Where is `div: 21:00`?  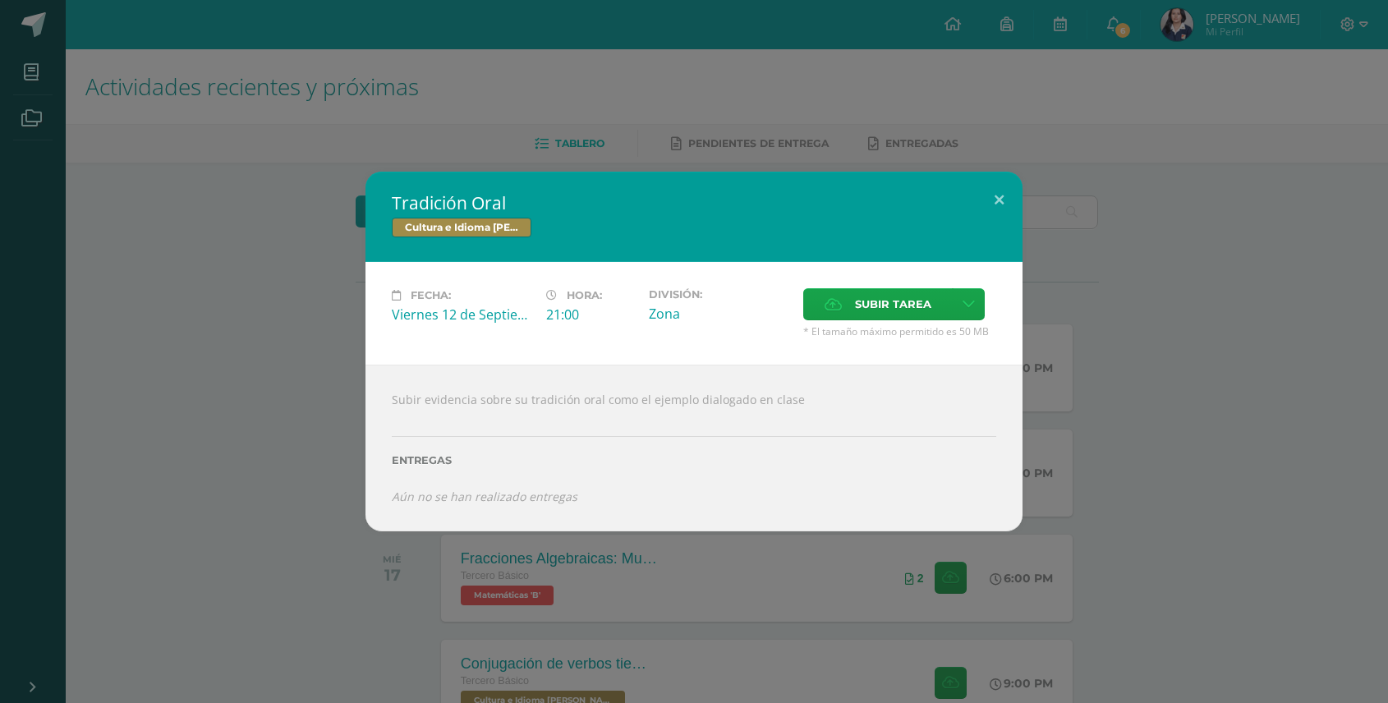 div: 21:00 is located at coordinates (591, 315).